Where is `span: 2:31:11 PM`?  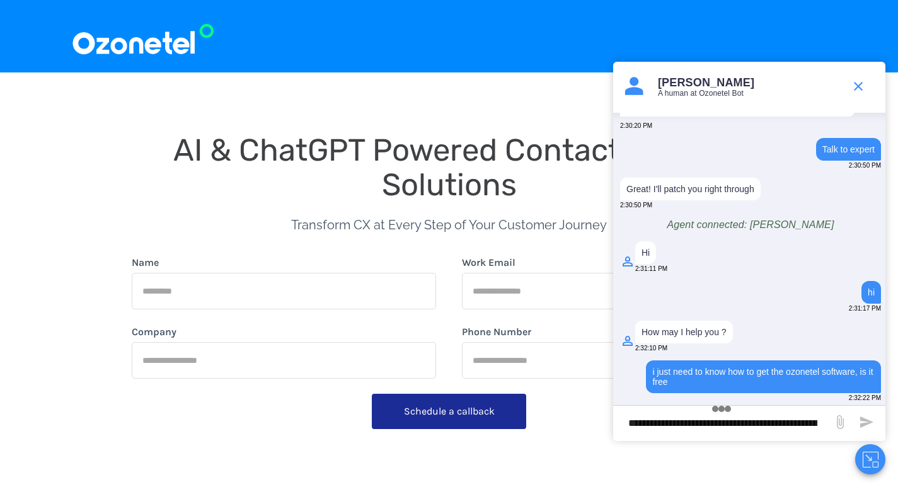 span: 2:31:11 PM is located at coordinates (651, 268).